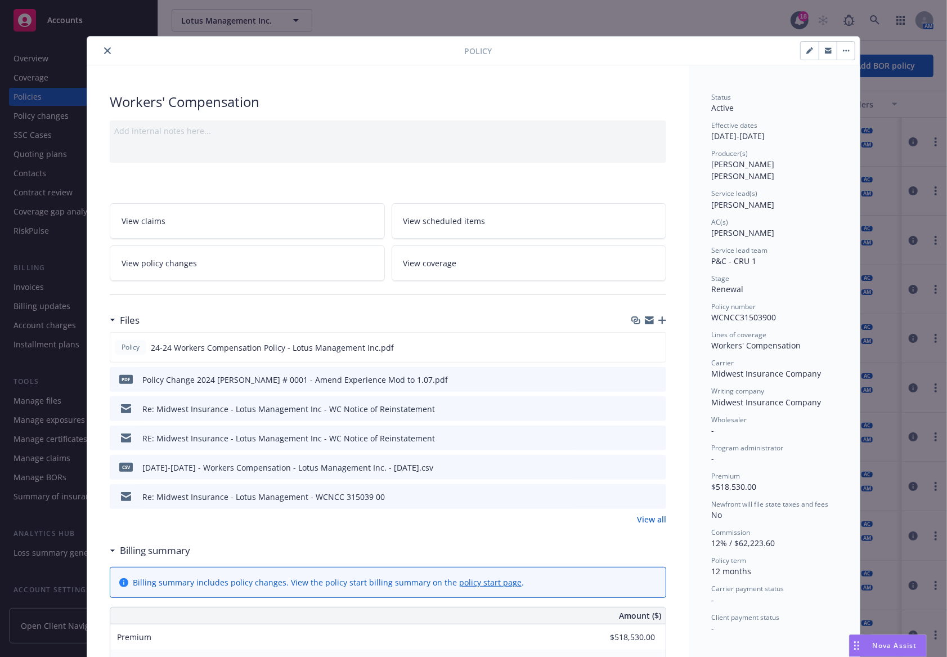  What do you see at coordinates (895, 645) in the screenshot?
I see `span: Nova Assist` at bounding box center [895, 645].